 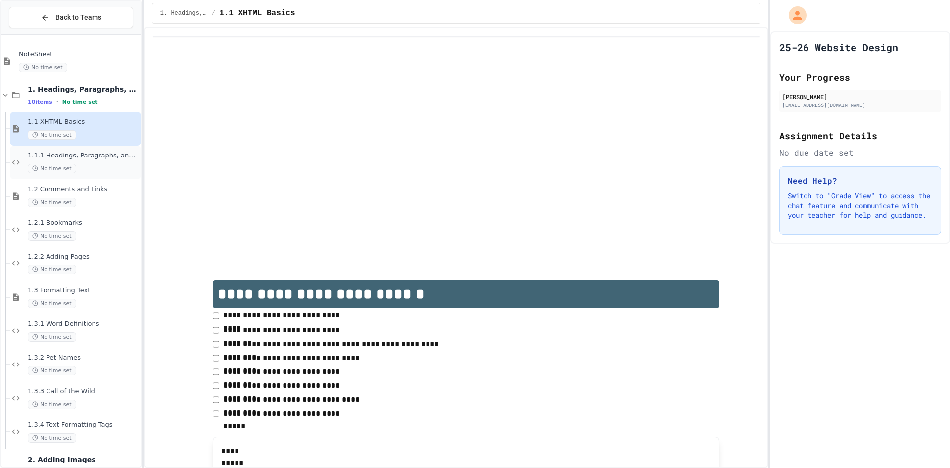 What do you see at coordinates (794, 15) in the screenshot?
I see `div: My Account` at bounding box center [794, 15].